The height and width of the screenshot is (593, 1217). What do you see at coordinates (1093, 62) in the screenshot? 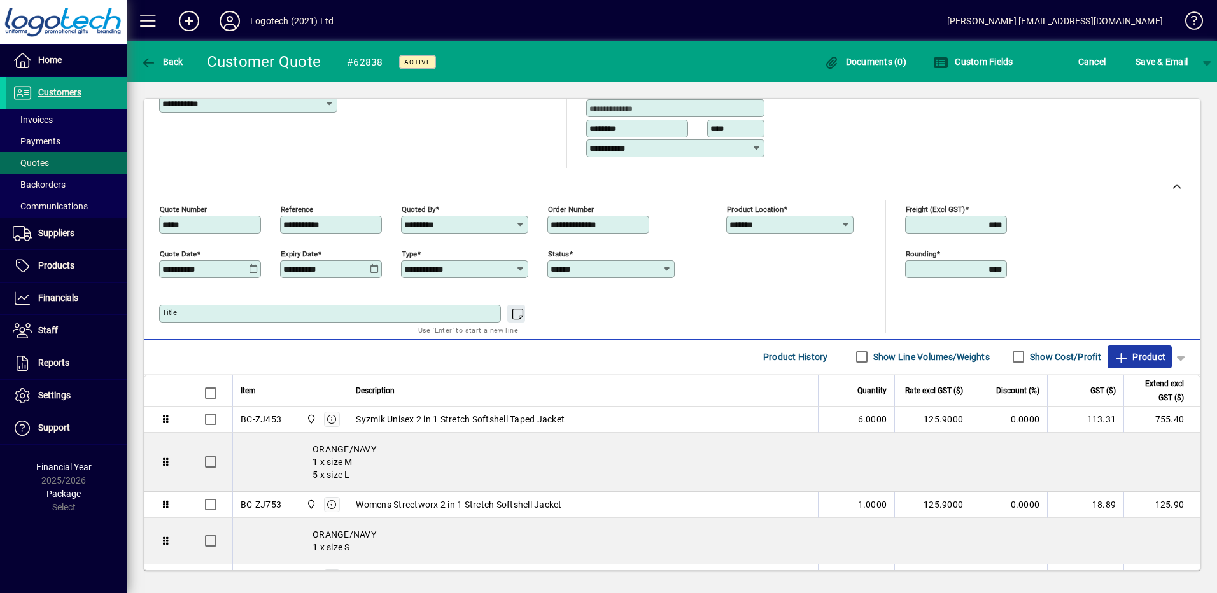
I see `span: Cancel` at bounding box center [1093, 62].